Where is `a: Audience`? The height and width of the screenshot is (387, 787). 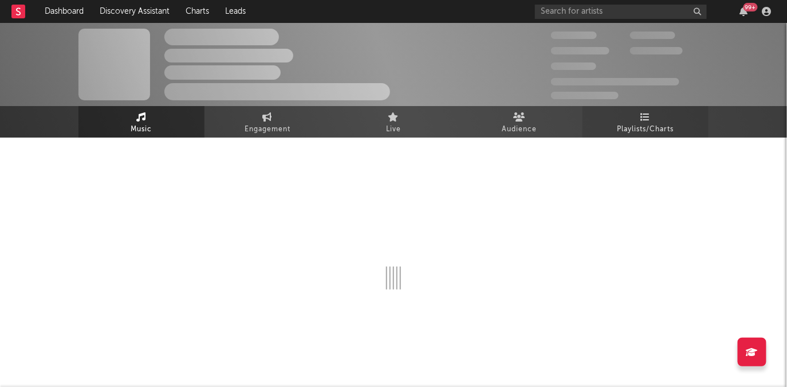 a: Audience is located at coordinates (519, 121).